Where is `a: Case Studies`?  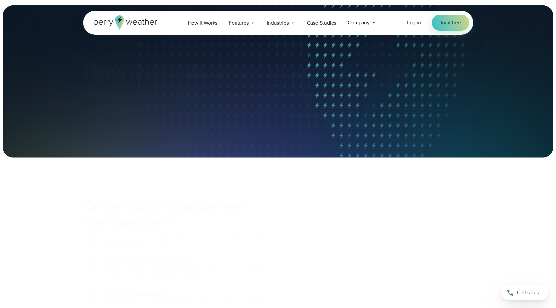 a: Case Studies is located at coordinates (321, 23).